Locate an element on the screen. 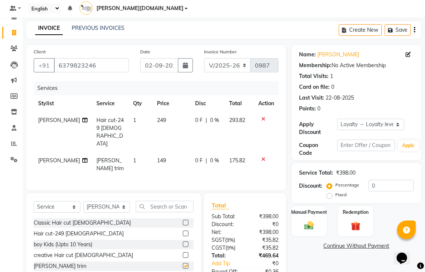 The image size is (425, 272). button: +91 is located at coordinates (44, 65).